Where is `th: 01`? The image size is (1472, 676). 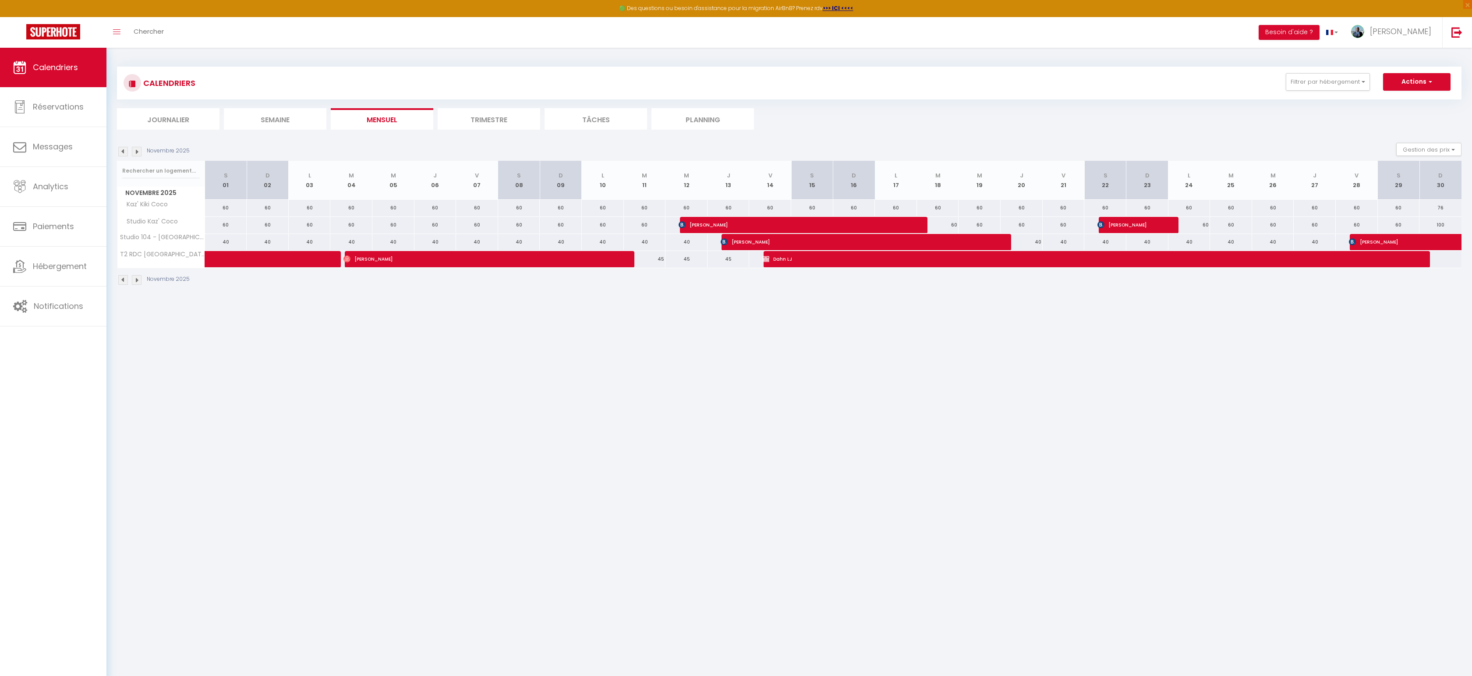
th: 01 is located at coordinates (226, 180).